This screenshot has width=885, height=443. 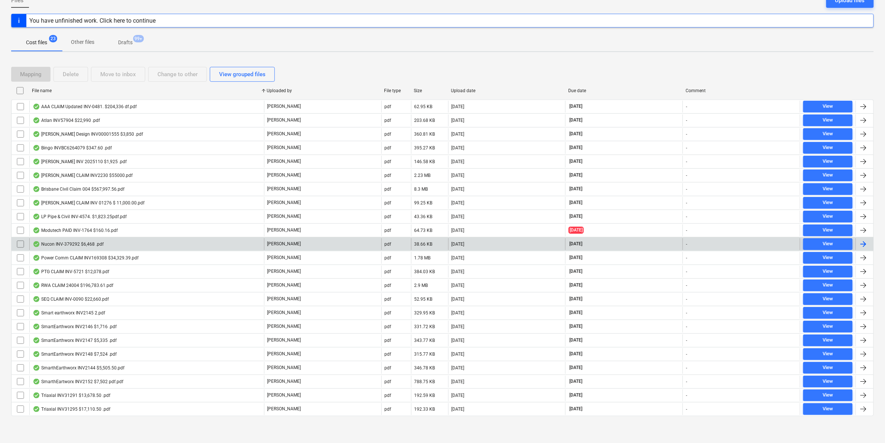 What do you see at coordinates (78, 189) in the screenshot?
I see `div: Brisbane Civil Claim 004 $567,997.56.pdf` at bounding box center [78, 189].